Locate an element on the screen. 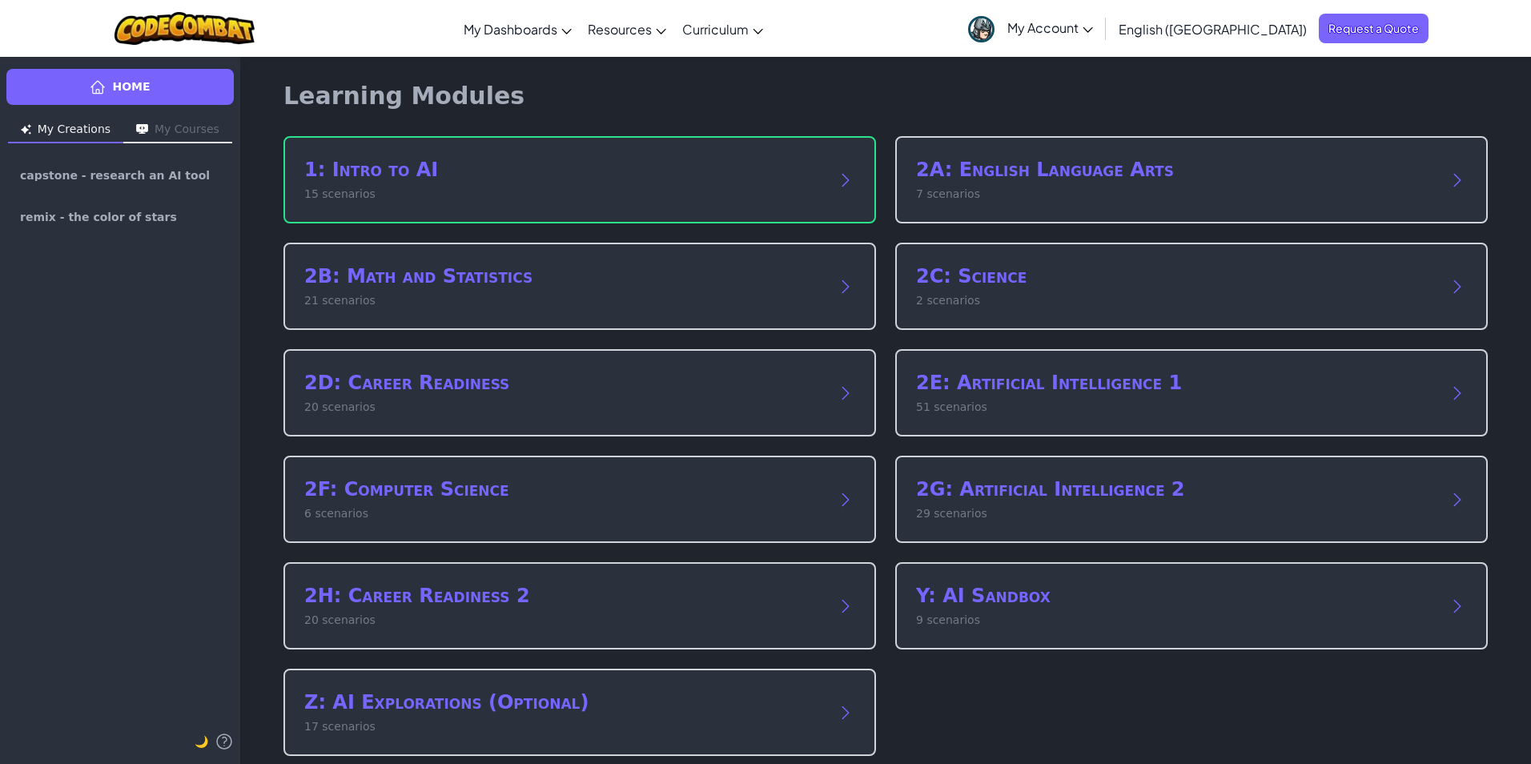 This screenshot has height=764, width=1531. p: 17 scenarios is located at coordinates (564, 726).